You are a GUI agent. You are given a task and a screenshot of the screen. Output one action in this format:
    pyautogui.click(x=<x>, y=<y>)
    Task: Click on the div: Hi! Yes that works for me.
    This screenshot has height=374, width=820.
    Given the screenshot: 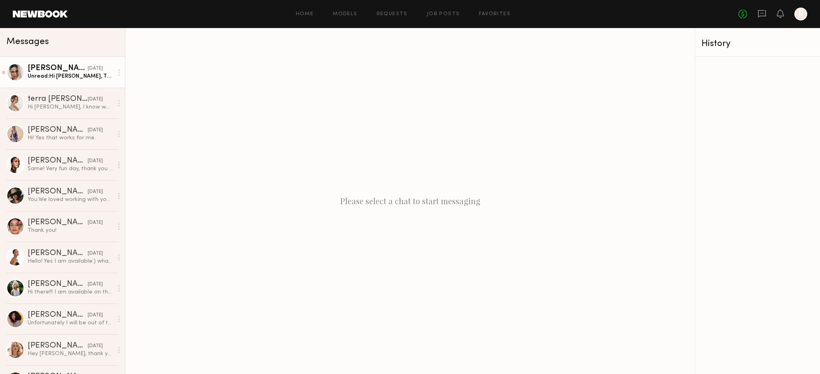 What is the action you would take?
    pyautogui.click(x=70, y=138)
    